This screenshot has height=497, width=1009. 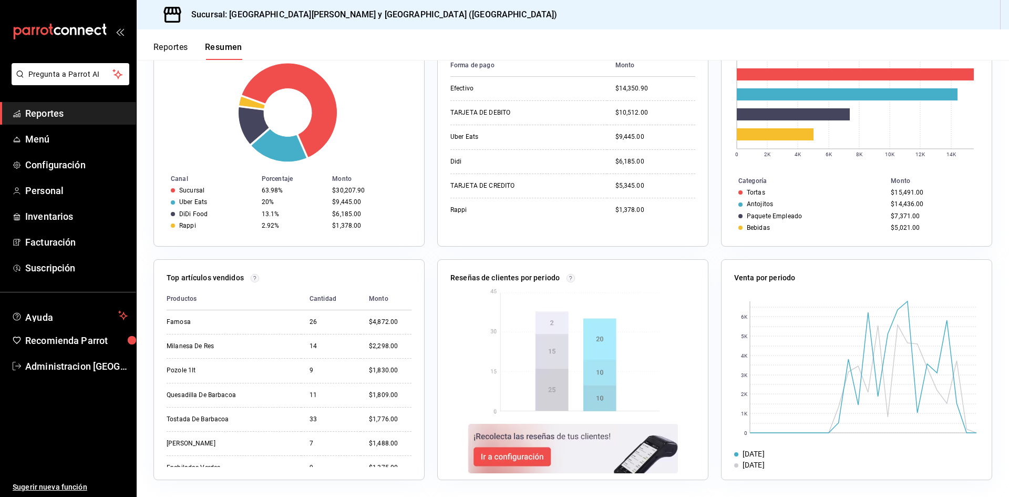 What do you see at coordinates (503, 112) in the screenshot?
I see `div: TARJETA DE DEBITO` at bounding box center [503, 112].